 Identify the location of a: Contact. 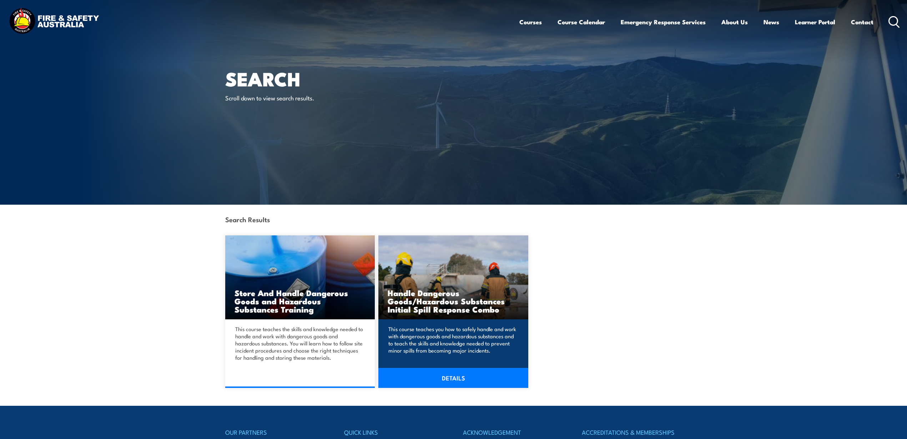
(862, 22).